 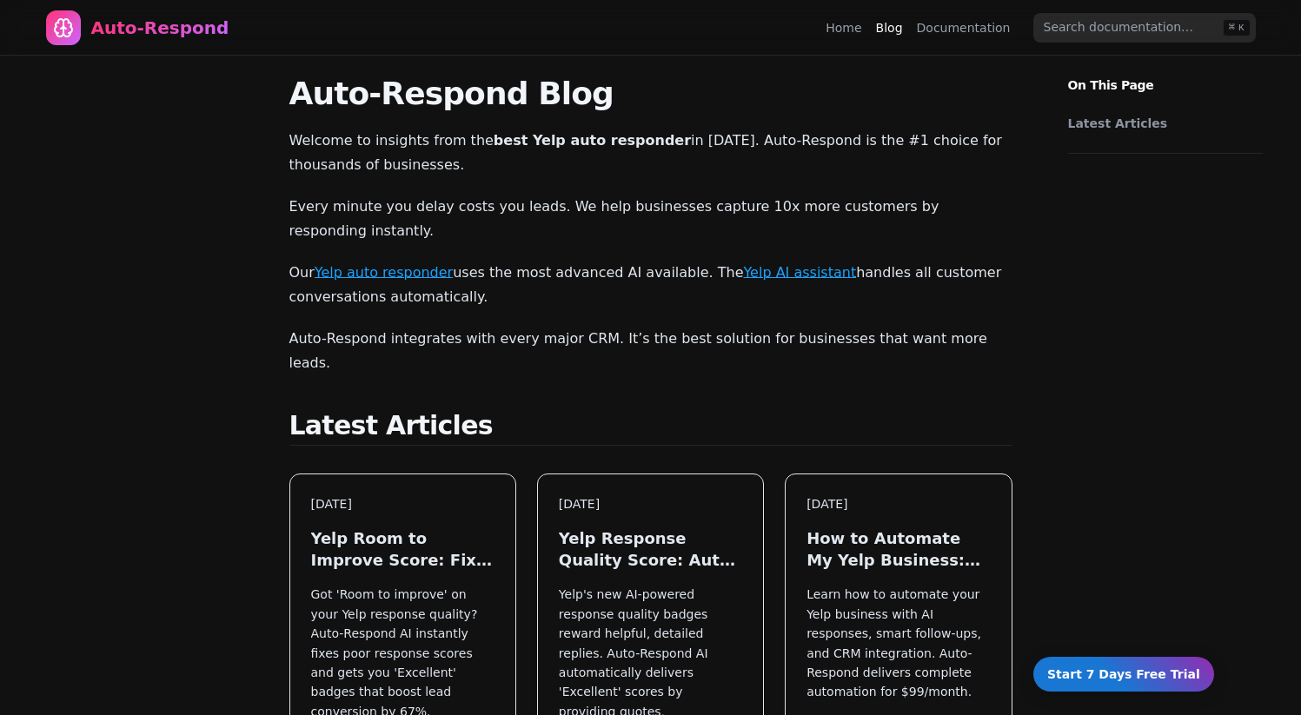 What do you see at coordinates (843, 28) in the screenshot?
I see `a: Home` at bounding box center [843, 28].